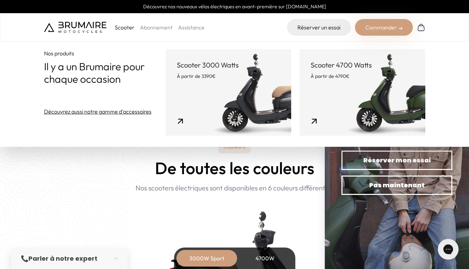 This screenshot has height=269, width=469. I want to click on a: Découvrez aussi notre gamme d'accessoires, so click(98, 112).